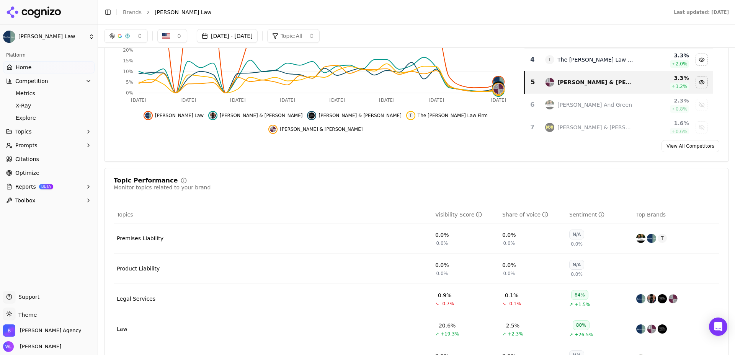  Describe the element at coordinates (532, 60) in the screenshot. I see `div: 4` at that location.